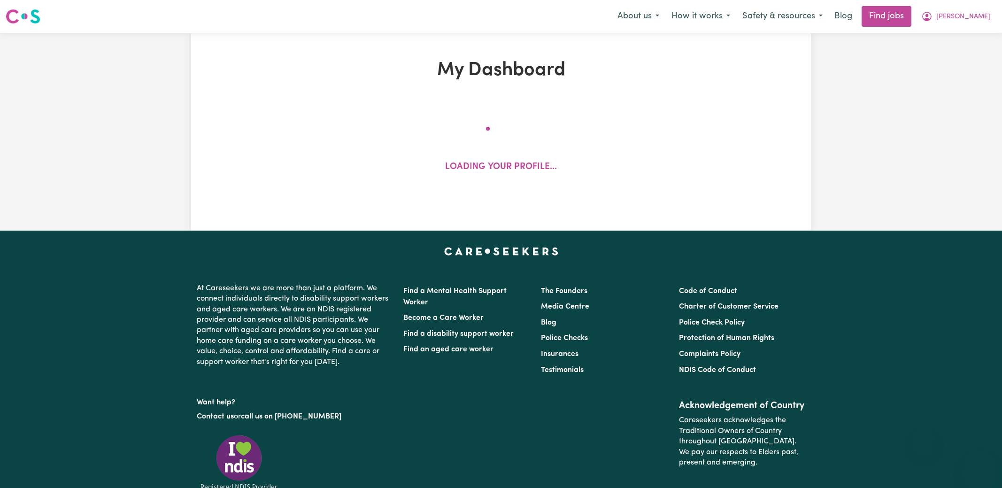  What do you see at coordinates (215, 416) in the screenshot?
I see `a: Contact us` at bounding box center [215, 416].